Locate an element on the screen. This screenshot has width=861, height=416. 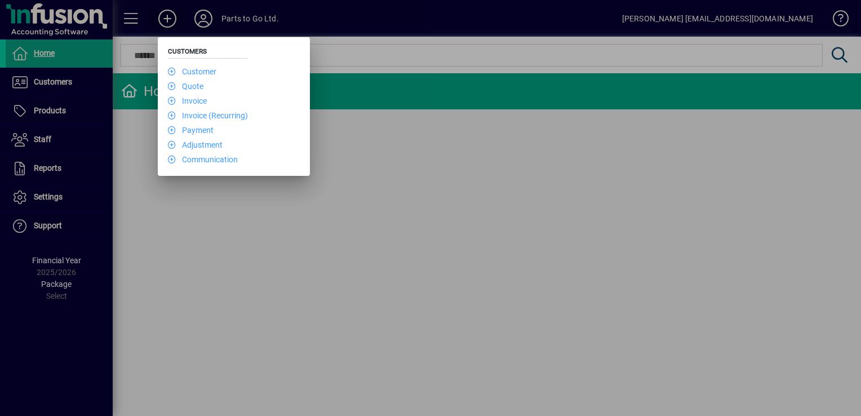
a: Quote is located at coordinates (185, 86).